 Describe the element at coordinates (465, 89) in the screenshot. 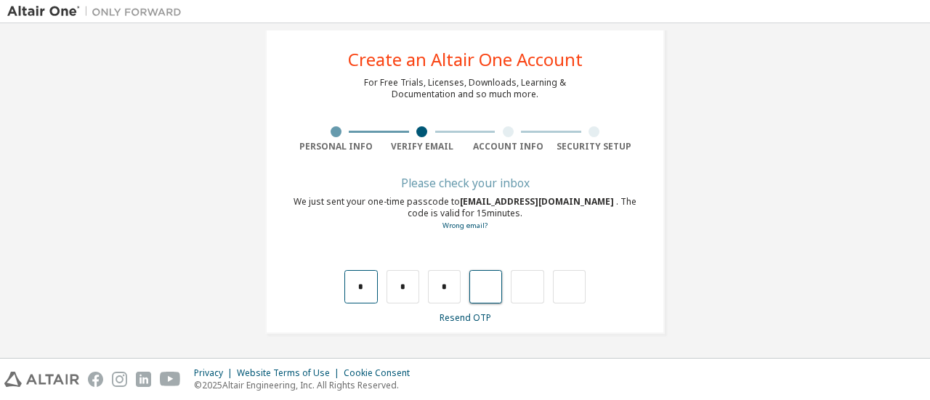

I see `div: For Free Trials, Licenses, Downloads, Learning & Documentation and so much more.` at that location.